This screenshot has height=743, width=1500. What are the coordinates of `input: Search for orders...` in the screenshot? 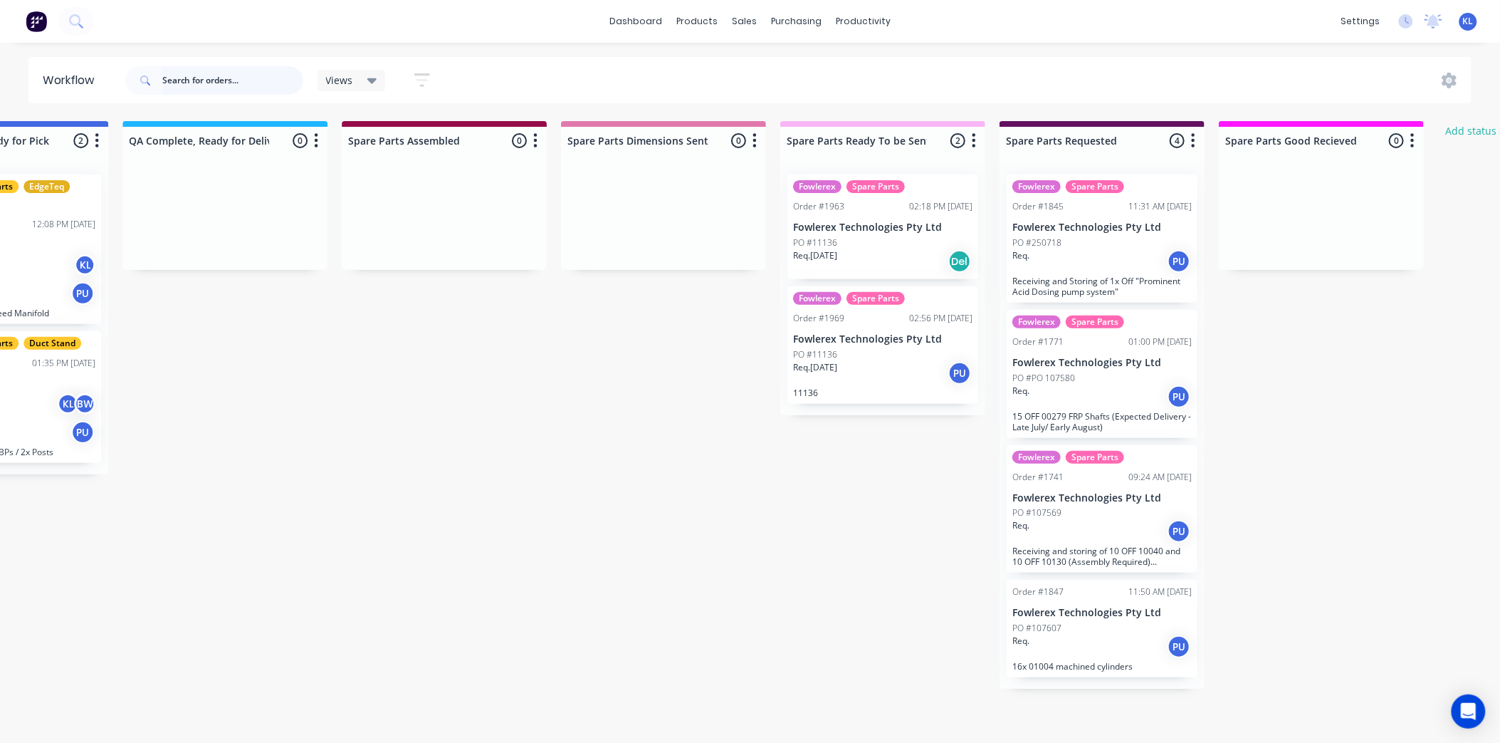 It's located at (233, 80).